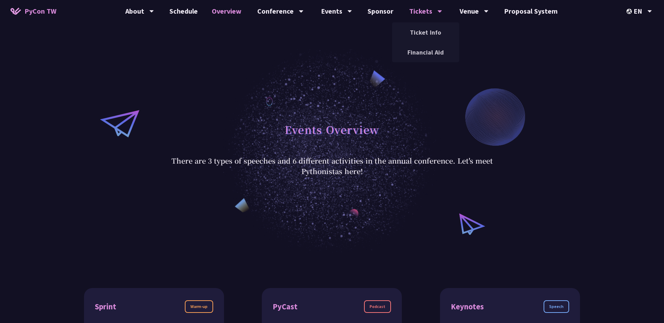  What do you see at coordinates (332, 130) in the screenshot?
I see `h1: Events Overview` at bounding box center [332, 130].